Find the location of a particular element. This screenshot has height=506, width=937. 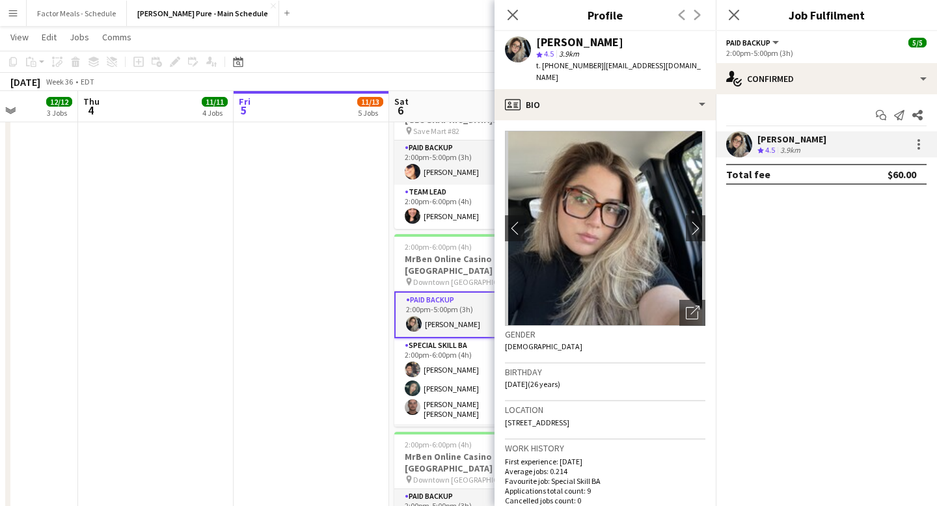

div: EDT is located at coordinates (87, 81).